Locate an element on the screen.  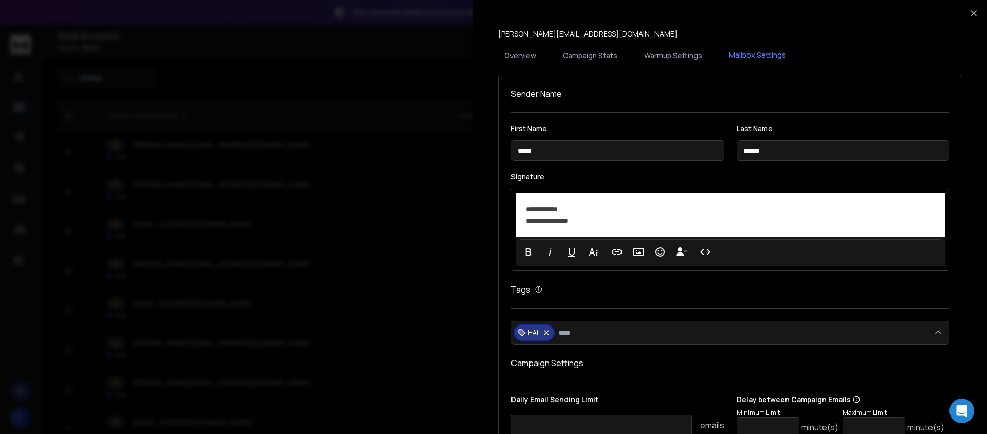
label: First Name is located at coordinates (617, 128).